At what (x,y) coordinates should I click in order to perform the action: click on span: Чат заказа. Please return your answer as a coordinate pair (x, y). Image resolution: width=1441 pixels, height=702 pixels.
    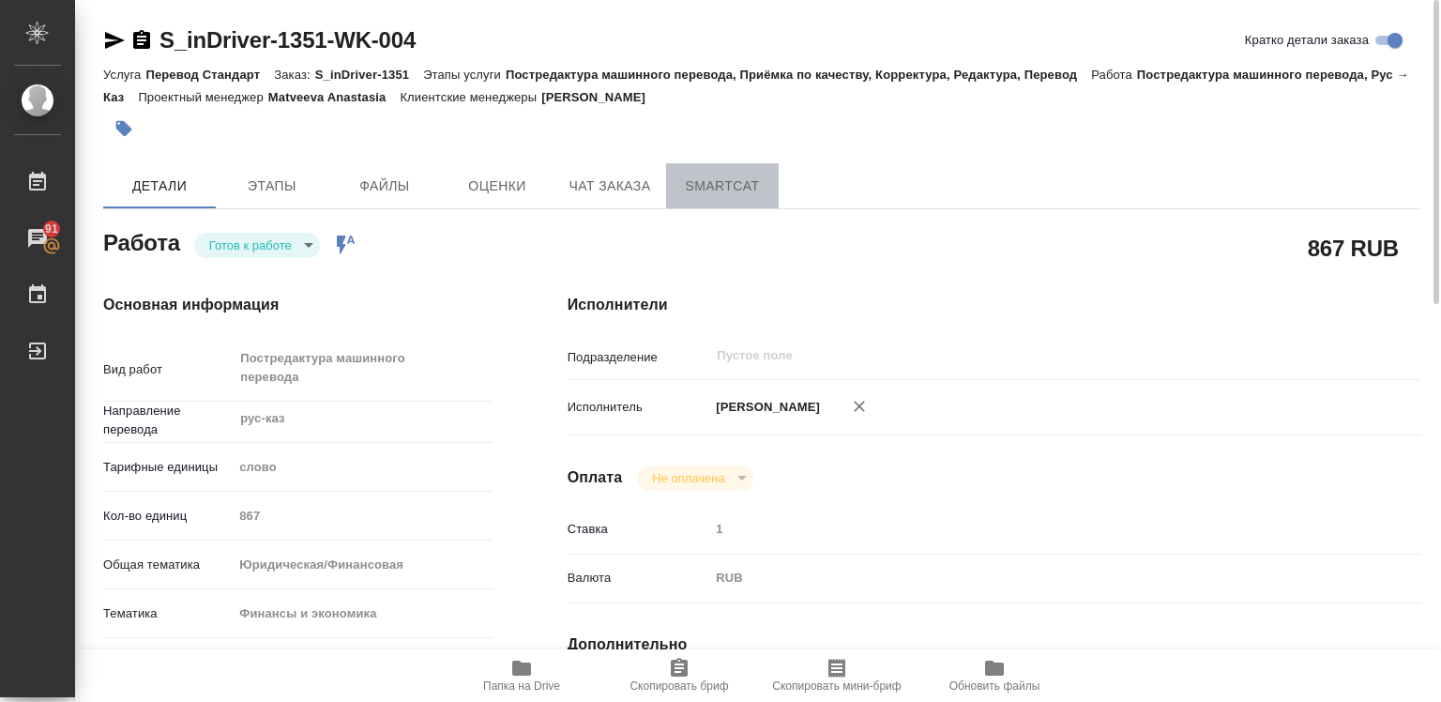
    Looking at the image, I should click on (610, 186).